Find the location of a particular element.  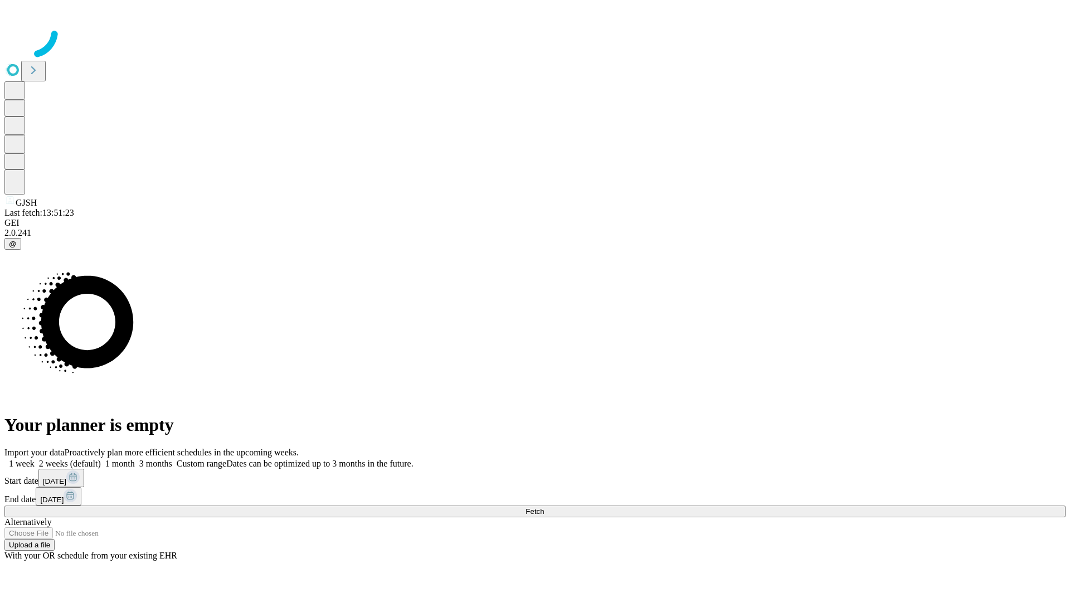

span: Fetch is located at coordinates (535, 511).